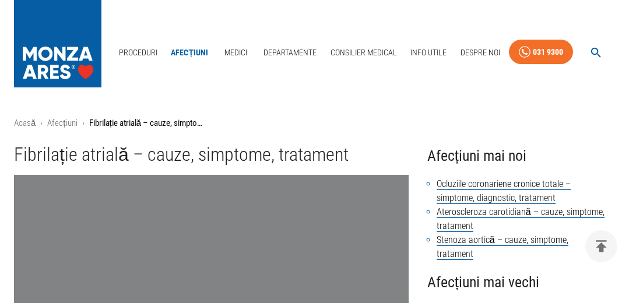 Image resolution: width=629 pixels, height=303 pixels. I want to click on a: Acasă, so click(24, 123).